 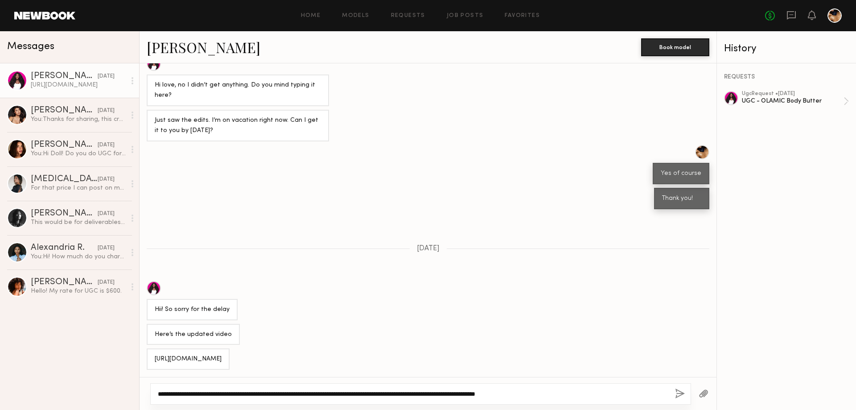 I want to click on a: Requests, so click(x=408, y=16).